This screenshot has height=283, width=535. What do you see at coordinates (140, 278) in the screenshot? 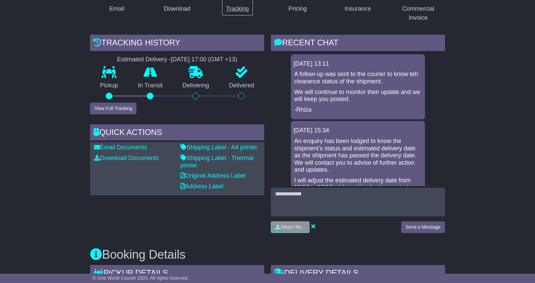
I see `span: © One World Courier 2025. All rights reserved.` at bounding box center [140, 278].